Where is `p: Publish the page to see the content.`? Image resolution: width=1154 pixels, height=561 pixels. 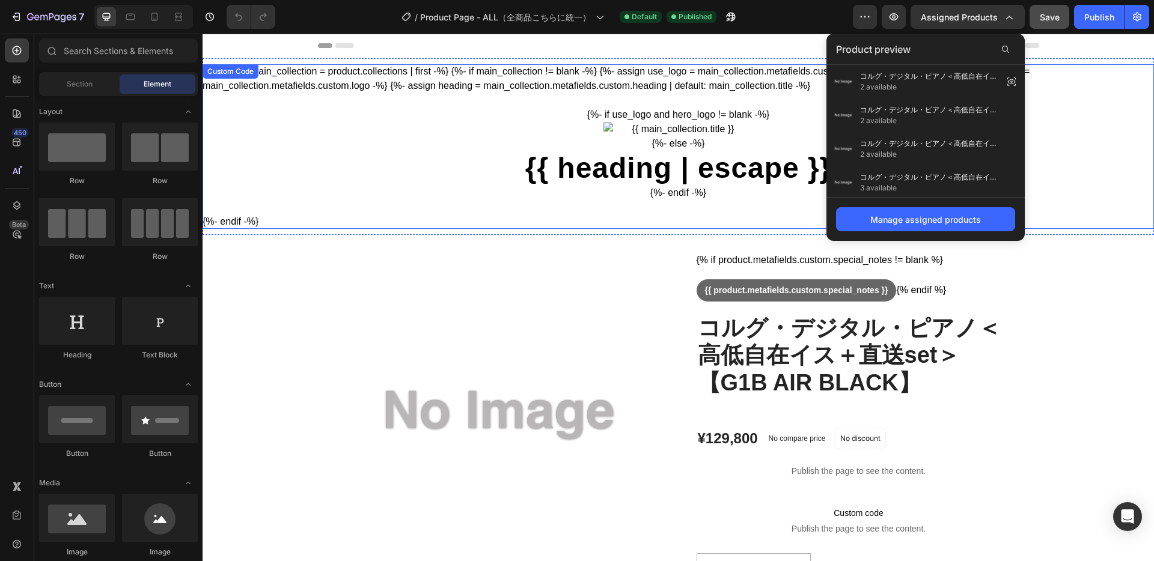 p: Publish the page to see the content. is located at coordinates (656, 438).